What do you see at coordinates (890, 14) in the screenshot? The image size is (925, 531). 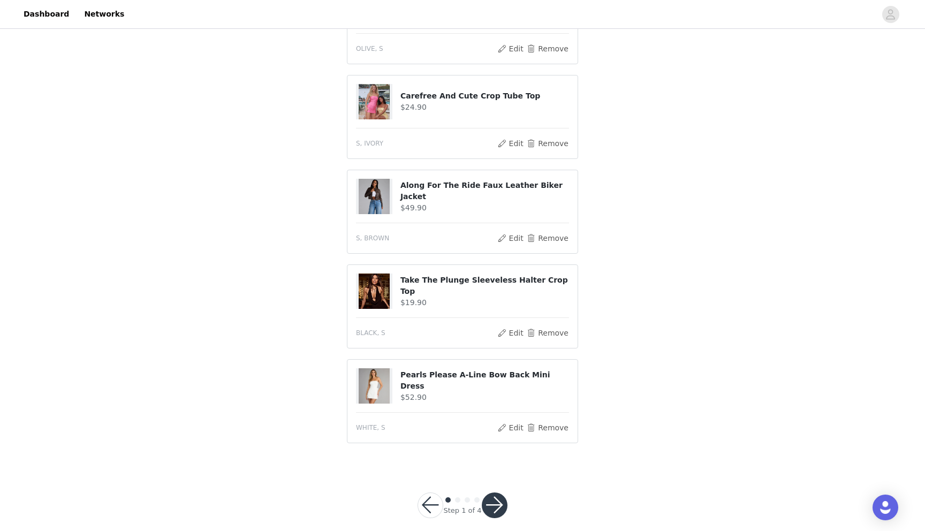 I see `div: avatar` at bounding box center [890, 14].